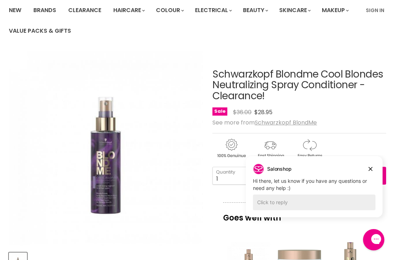  I want to click on div: Schwarzkopf Blondme Cool Blondes Neutralizing Spray Conditioner - Clearance! image. Click or Scro..., so click(106, 148).